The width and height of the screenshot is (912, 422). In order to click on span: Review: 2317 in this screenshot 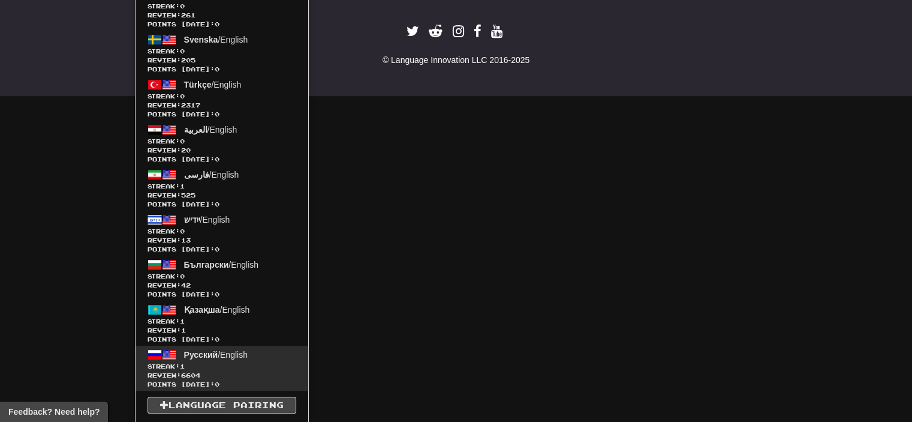, I will do `click(222, 105)`.